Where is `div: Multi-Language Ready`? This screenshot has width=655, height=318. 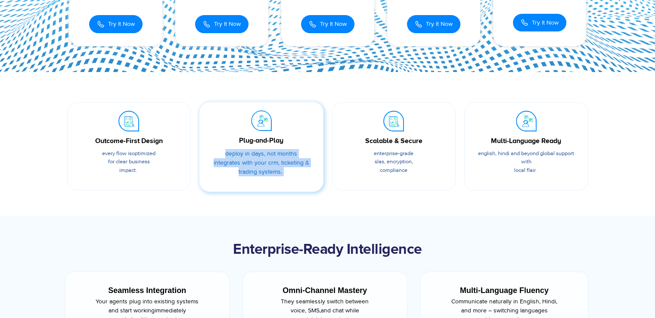 div: Multi-Language Ready is located at coordinates (526, 141).